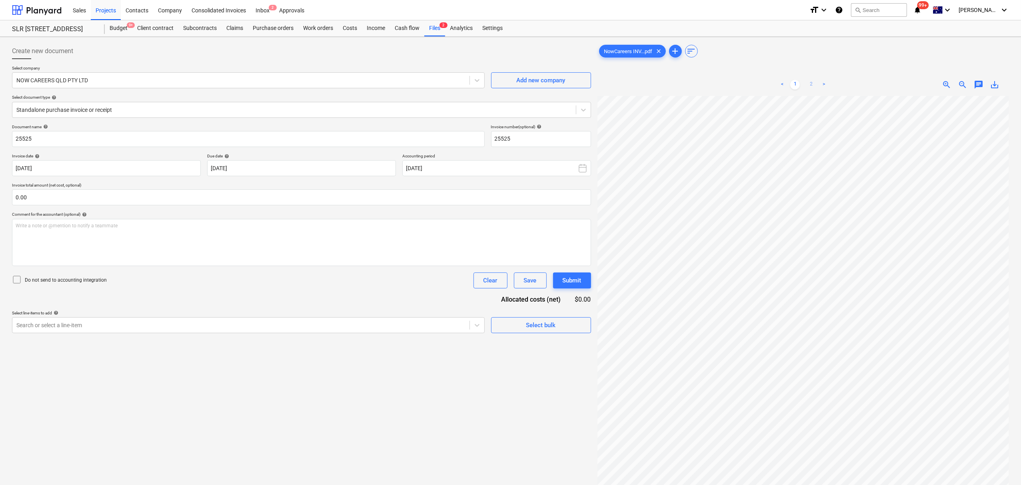 The width and height of the screenshot is (1021, 485). Describe the element at coordinates (572, 281) in the screenshot. I see `button: Submit` at that location.